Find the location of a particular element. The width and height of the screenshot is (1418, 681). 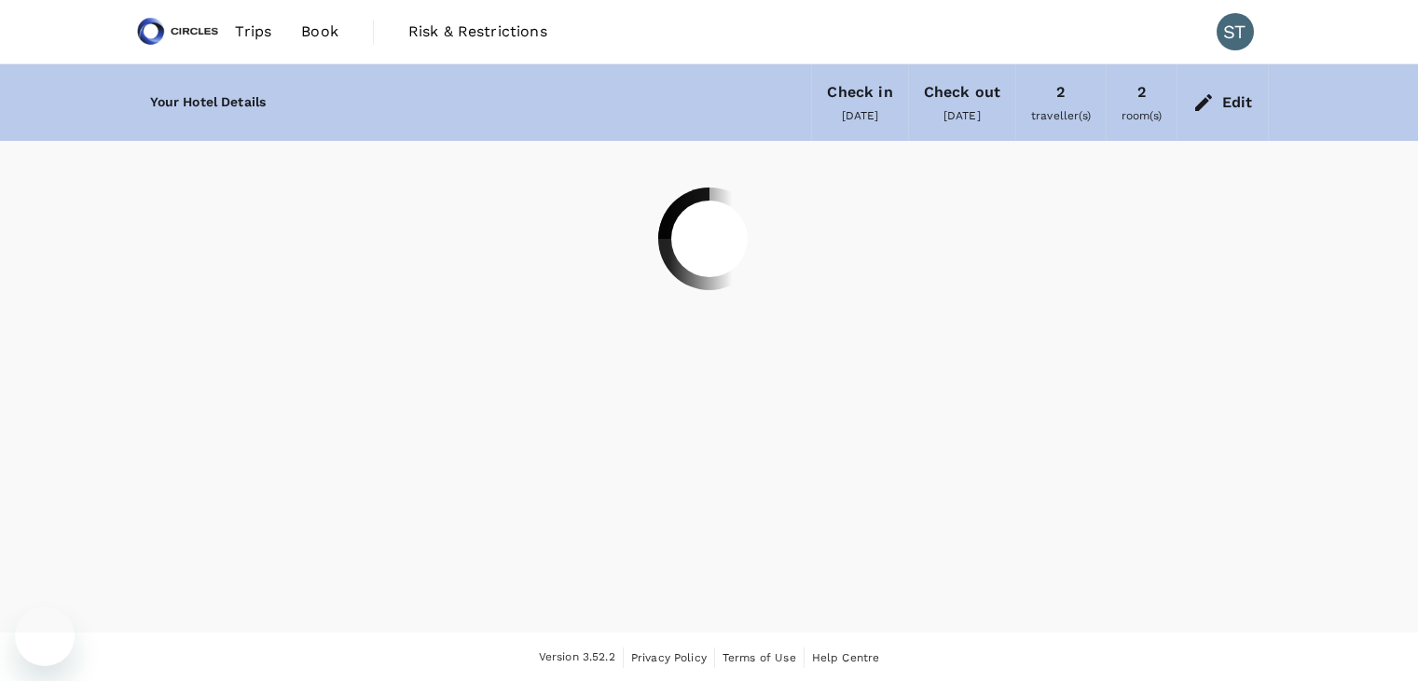

span: Privacy Policy is located at coordinates (669, 657).